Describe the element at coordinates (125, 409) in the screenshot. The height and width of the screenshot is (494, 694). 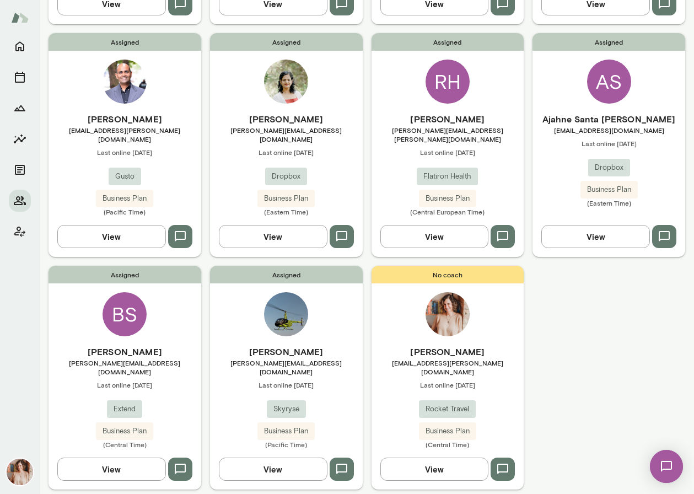
I see `span: Extend` at that location.